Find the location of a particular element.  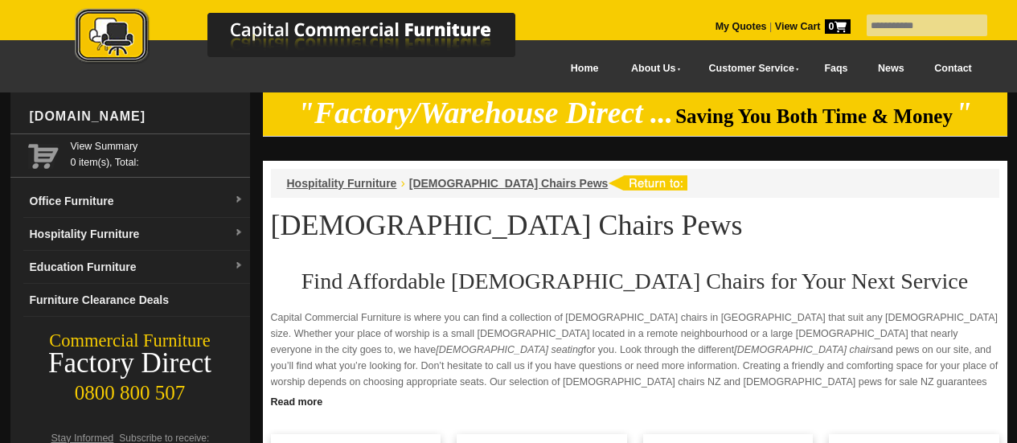

a: Customer Service is located at coordinates (750, 68).